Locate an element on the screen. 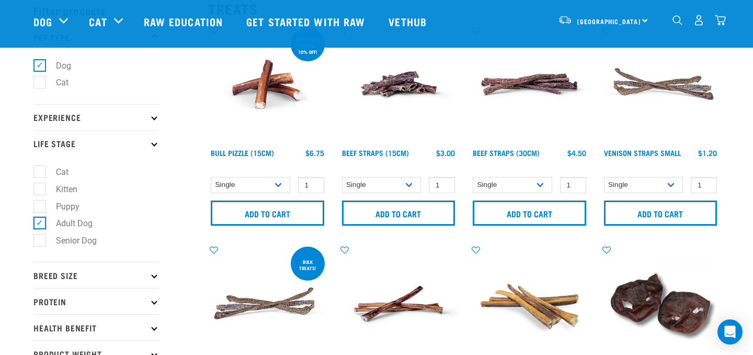  img: Bull Pizzle is located at coordinates (267, 84).